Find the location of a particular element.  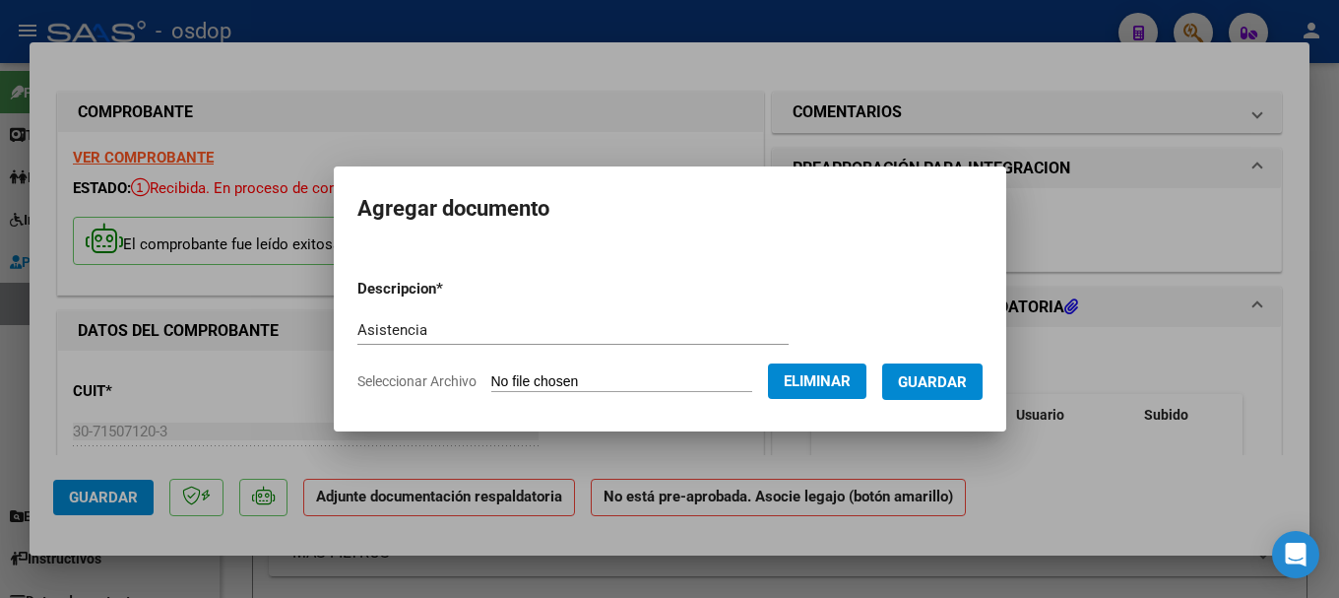

p: Descripcion is located at coordinates (451, 289).